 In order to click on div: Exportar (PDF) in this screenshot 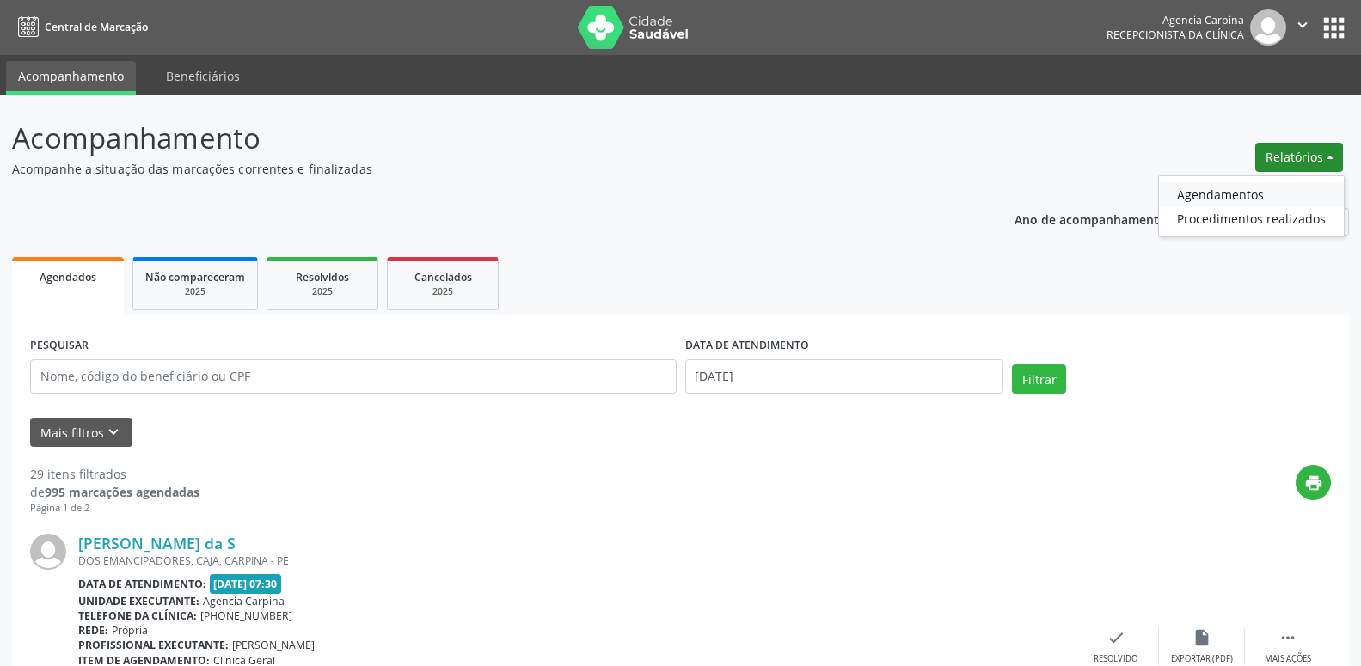, I will do `click(1202, 659)`.